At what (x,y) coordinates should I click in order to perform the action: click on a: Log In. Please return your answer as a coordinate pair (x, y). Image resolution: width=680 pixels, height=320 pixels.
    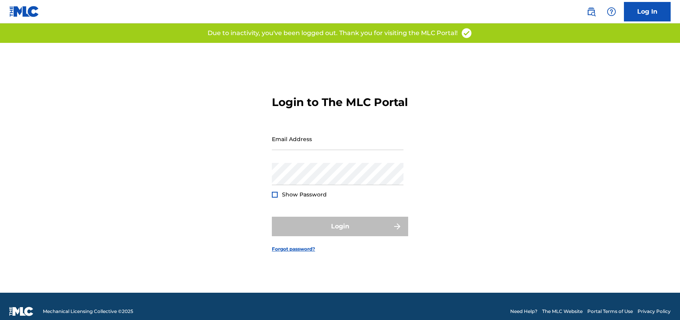
    Looking at the image, I should click on (648, 12).